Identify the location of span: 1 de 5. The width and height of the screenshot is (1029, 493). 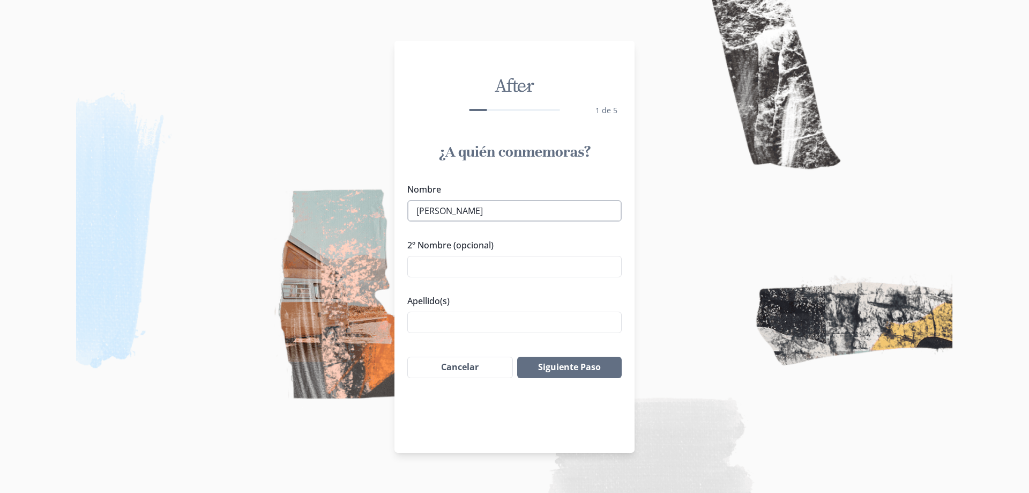
(606, 110).